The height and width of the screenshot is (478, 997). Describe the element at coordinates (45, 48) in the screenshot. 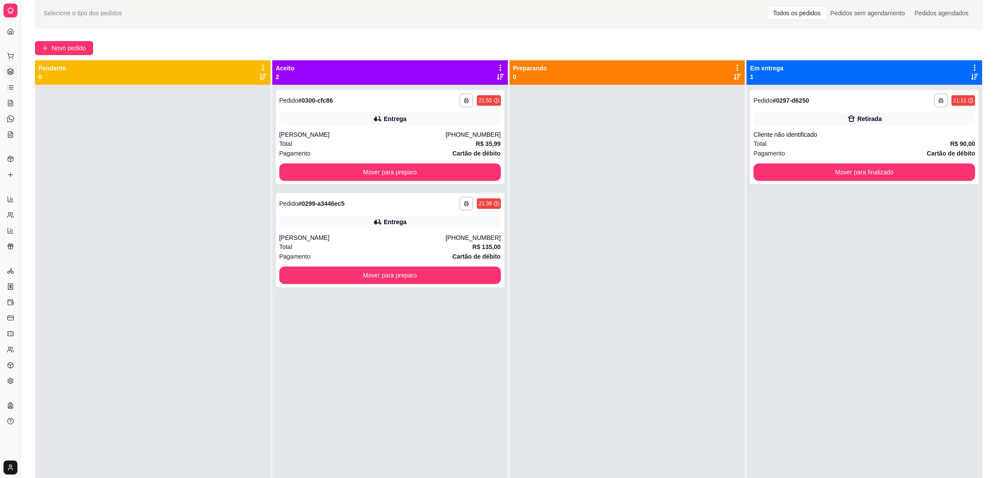

I see `span: plus` at that location.